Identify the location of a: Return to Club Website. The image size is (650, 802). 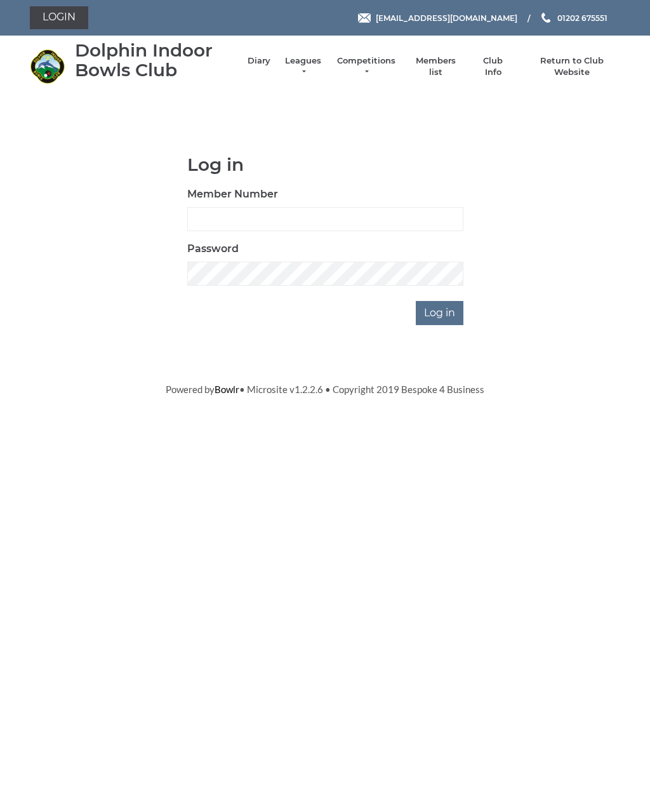
(572, 67).